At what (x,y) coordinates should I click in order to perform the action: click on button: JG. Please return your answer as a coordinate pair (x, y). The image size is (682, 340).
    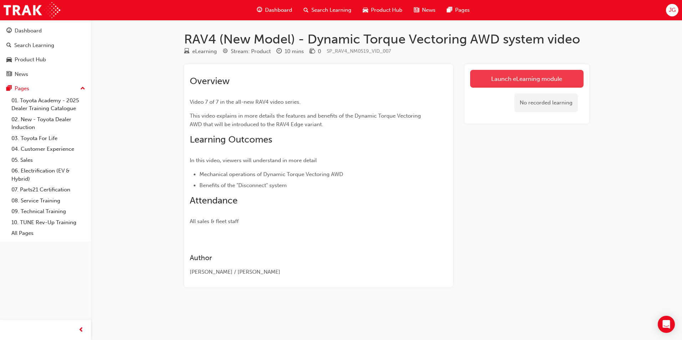
    Looking at the image, I should click on (672, 10).